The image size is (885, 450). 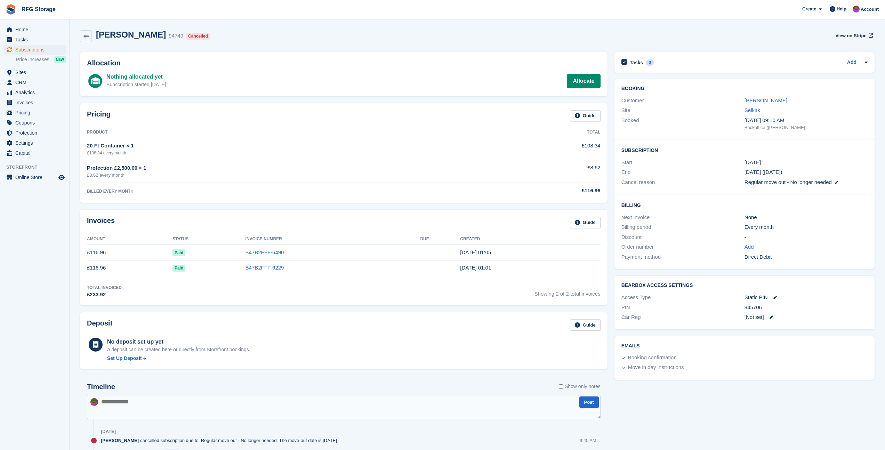 What do you see at coordinates (788, 182) in the screenshot?
I see `span: Regular move out - No longer needed` at bounding box center [788, 182].